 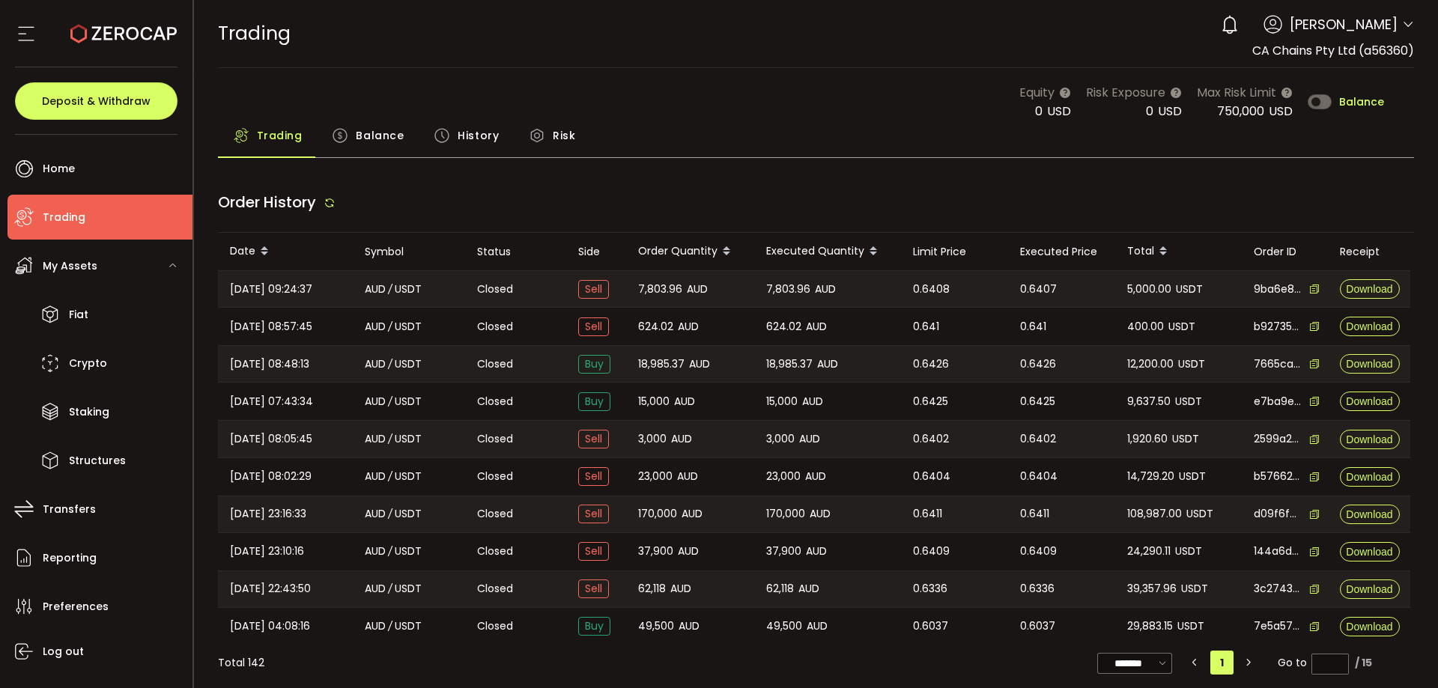 What do you see at coordinates (1278, 476) in the screenshot?
I see `span: b5766201-d92d-4d89-b14b-a914763fe8c4` at bounding box center [1278, 476].